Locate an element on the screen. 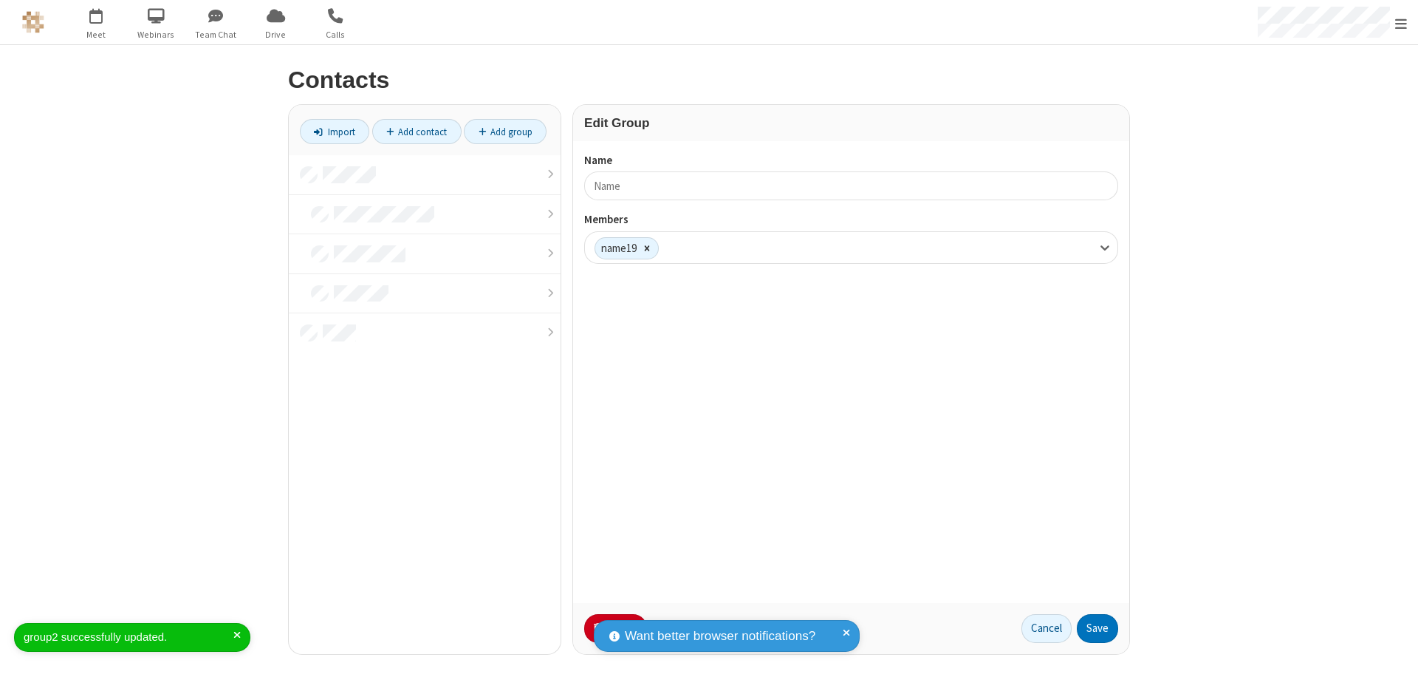  h2: Contacts is located at coordinates (709, 80).